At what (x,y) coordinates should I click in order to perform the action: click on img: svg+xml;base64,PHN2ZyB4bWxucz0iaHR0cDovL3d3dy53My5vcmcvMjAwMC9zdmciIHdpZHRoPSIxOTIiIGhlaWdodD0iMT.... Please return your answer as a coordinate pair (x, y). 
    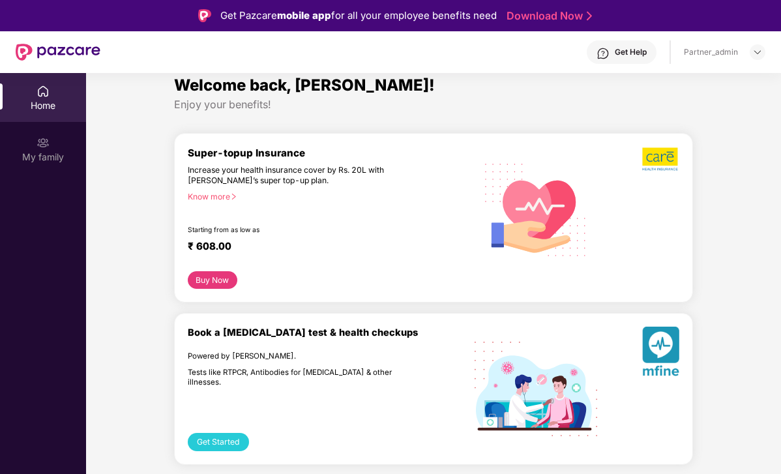
    Looking at the image, I should click on (536, 388).